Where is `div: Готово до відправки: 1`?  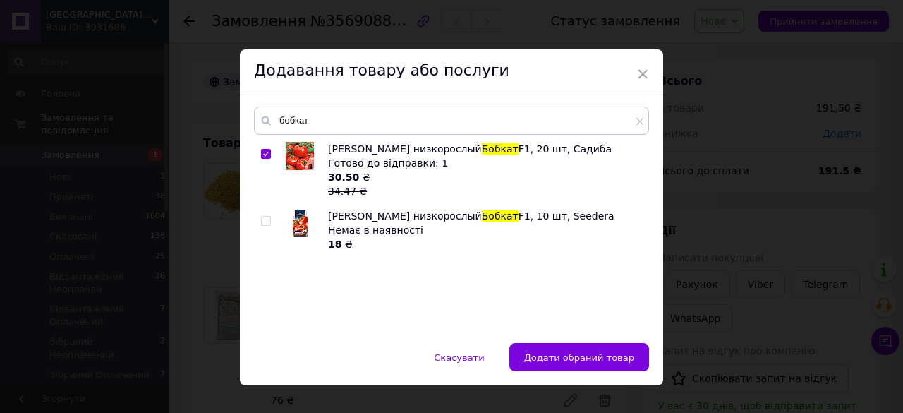 div: Готово до відправки: 1 is located at coordinates (485, 163).